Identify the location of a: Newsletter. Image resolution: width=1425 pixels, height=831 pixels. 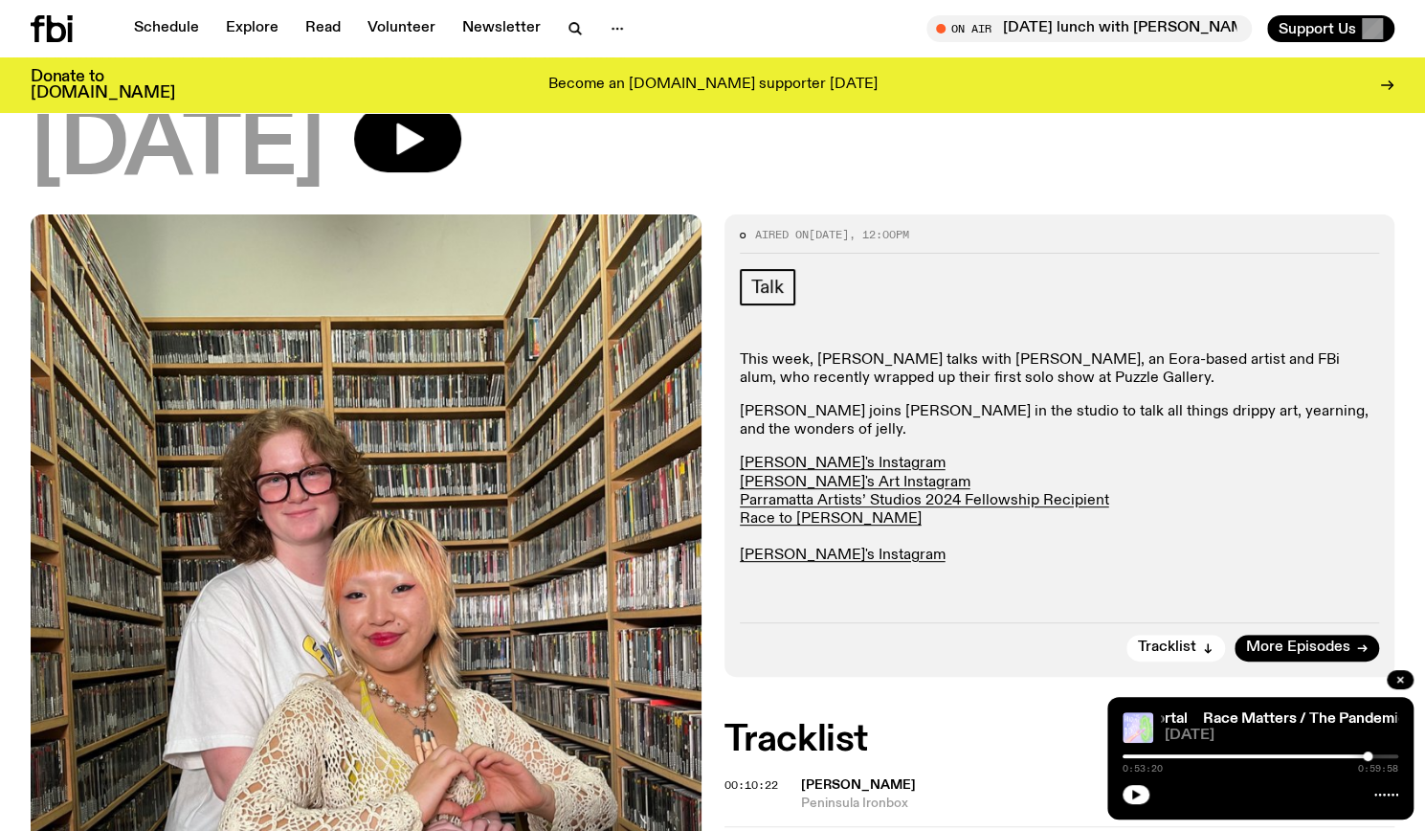
(502, 29).